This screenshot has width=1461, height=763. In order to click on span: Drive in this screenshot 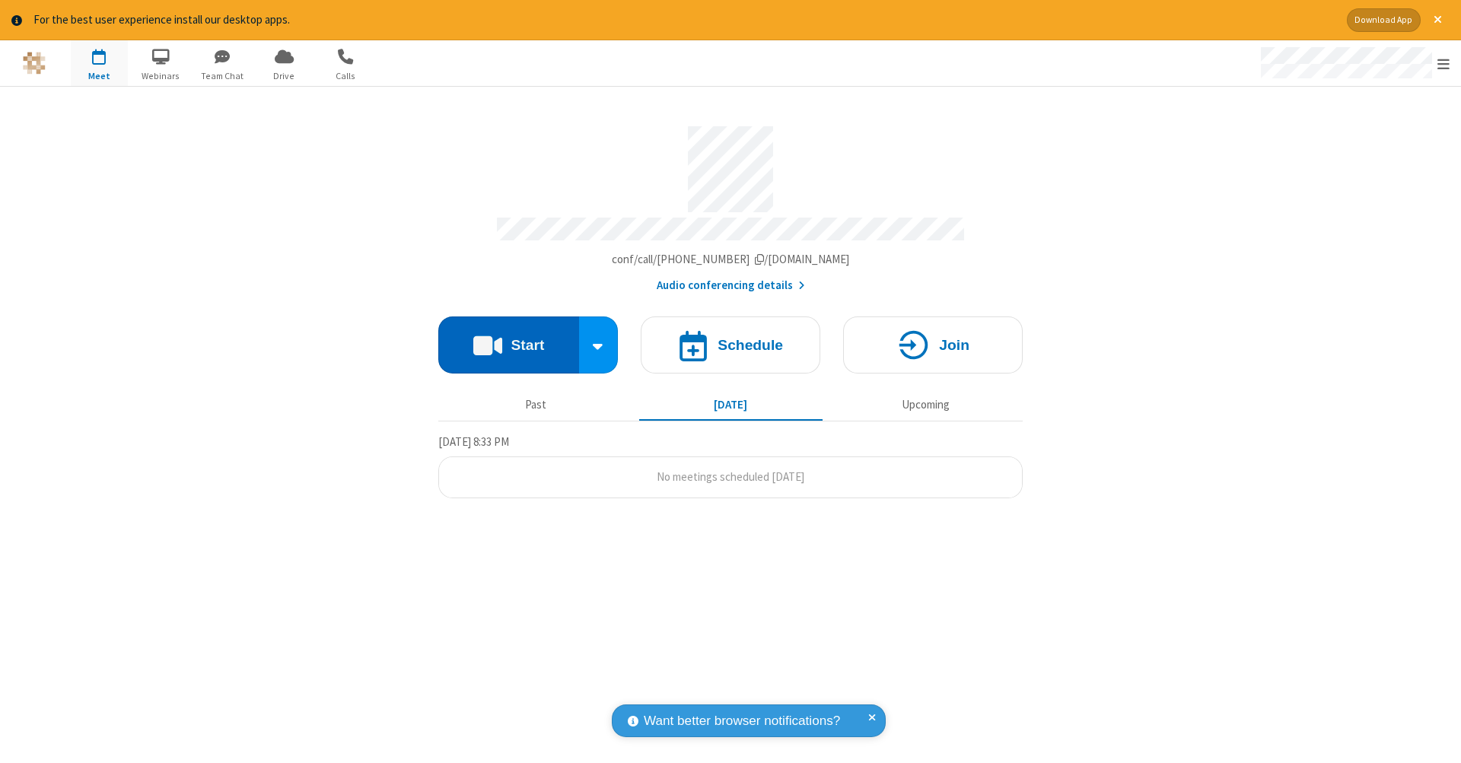, I will do `click(284, 76)`.